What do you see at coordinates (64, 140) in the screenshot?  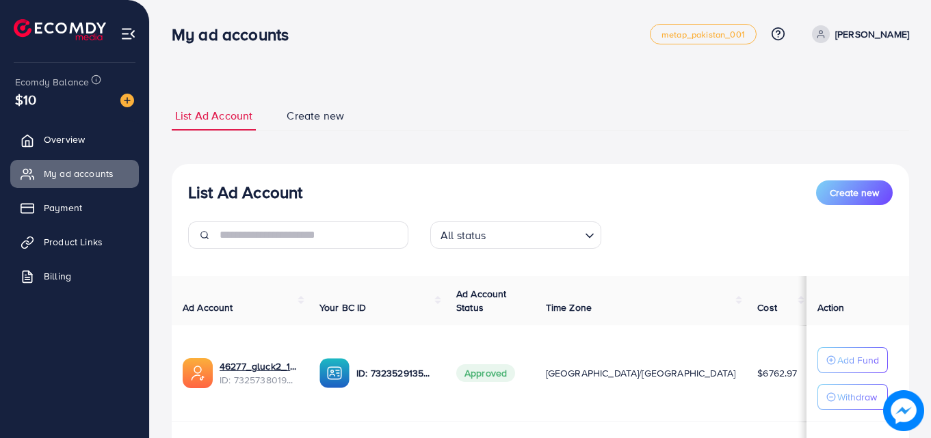 I see `span: Overview` at bounding box center [64, 140].